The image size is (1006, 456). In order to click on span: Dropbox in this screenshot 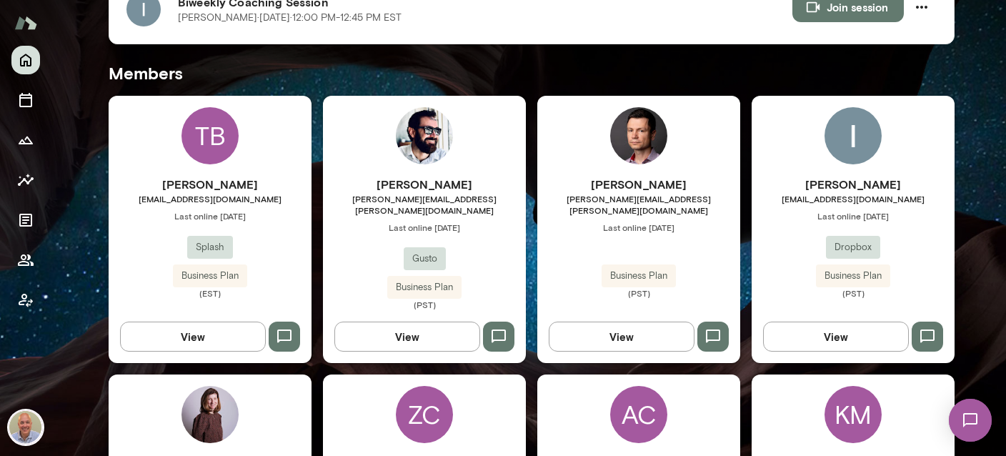, I will do `click(853, 247)`.